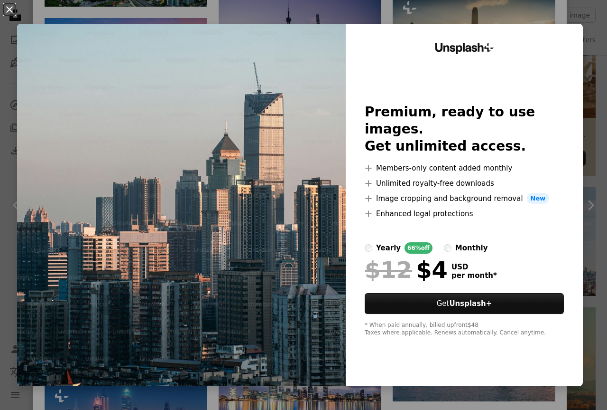 This screenshot has width=607, height=410. I want to click on li: Members-only content added monthly, so click(465, 168).